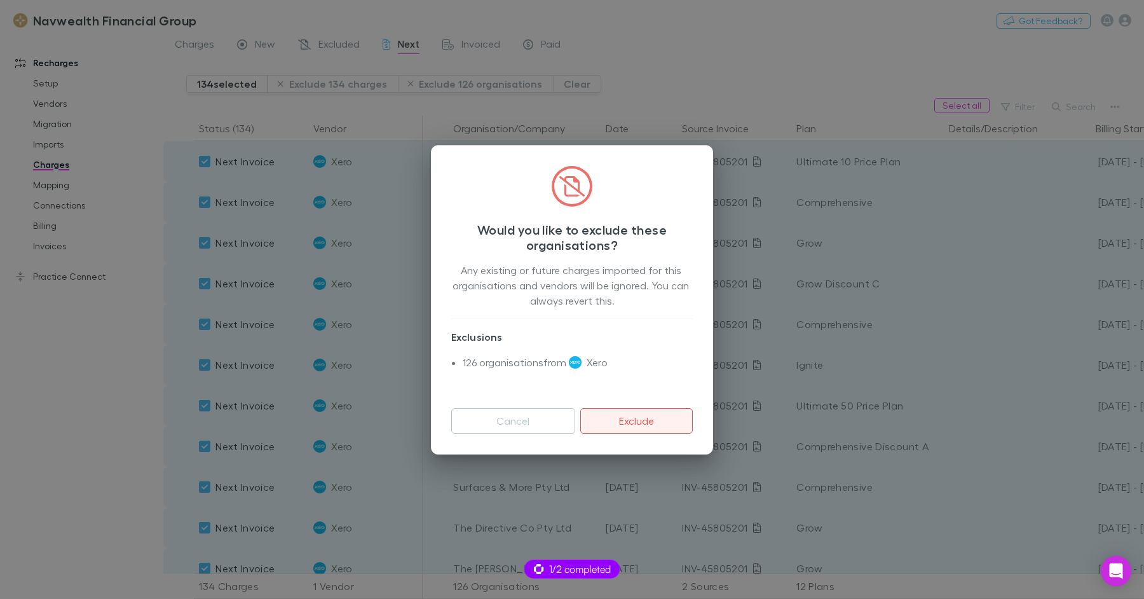  Describe the element at coordinates (597, 362) in the screenshot. I see `span: Xero` at that location.